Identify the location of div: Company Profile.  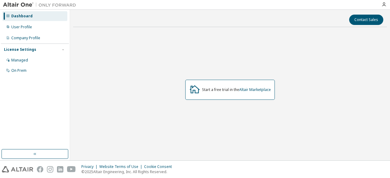
(26, 38).